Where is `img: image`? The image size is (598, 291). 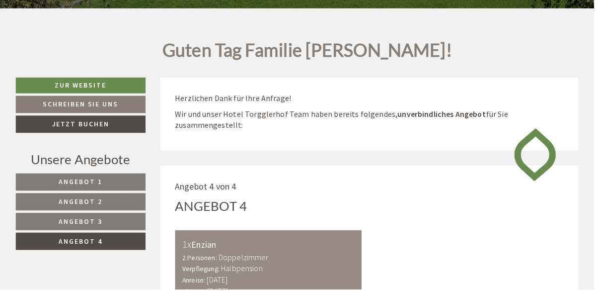 img: image is located at coordinates (539, 156).